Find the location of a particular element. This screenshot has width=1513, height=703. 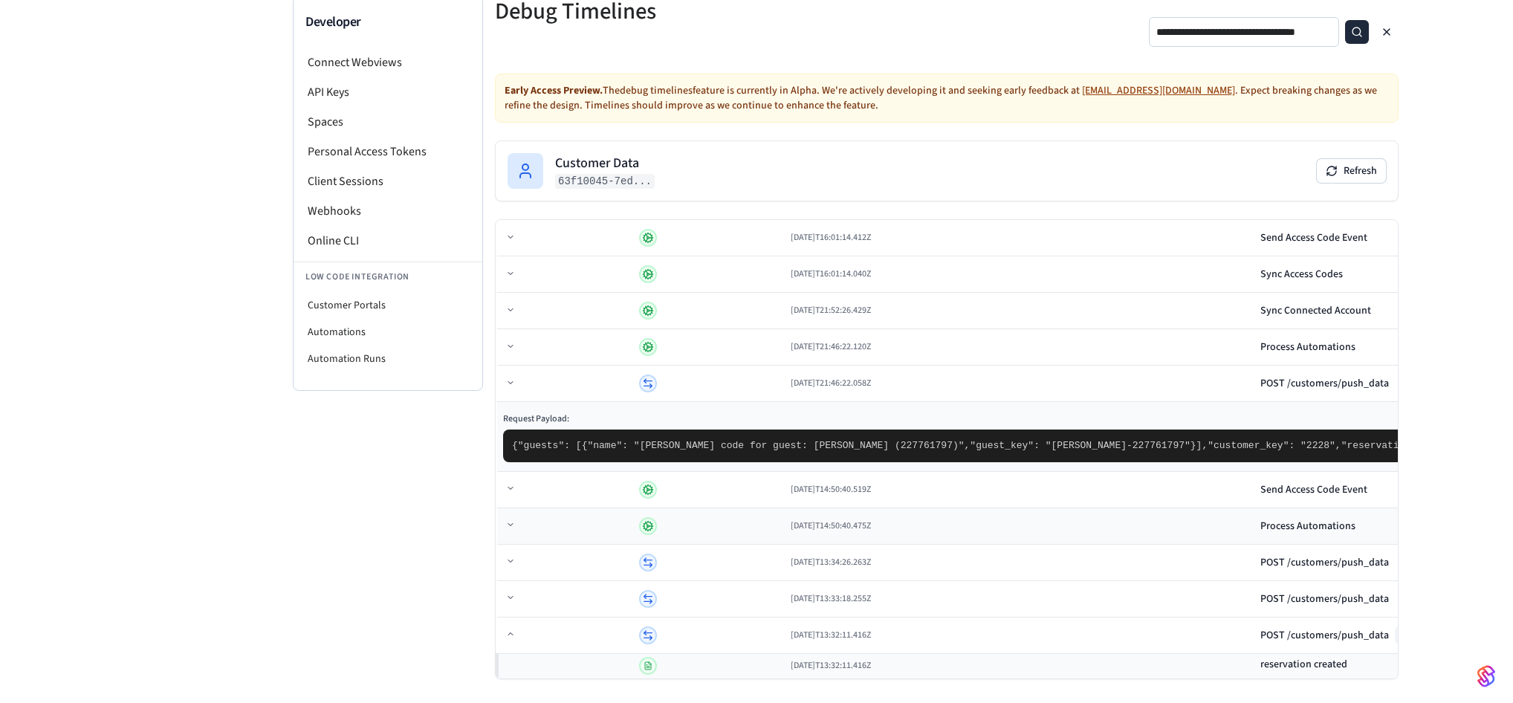

li: Connect Webviews is located at coordinates (388, 62).